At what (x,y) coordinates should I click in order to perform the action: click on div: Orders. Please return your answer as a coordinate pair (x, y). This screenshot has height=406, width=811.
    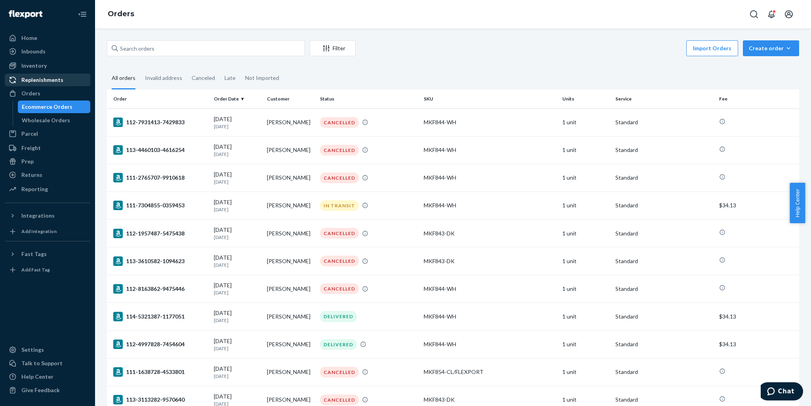
    Looking at the image, I should click on (31, 93).